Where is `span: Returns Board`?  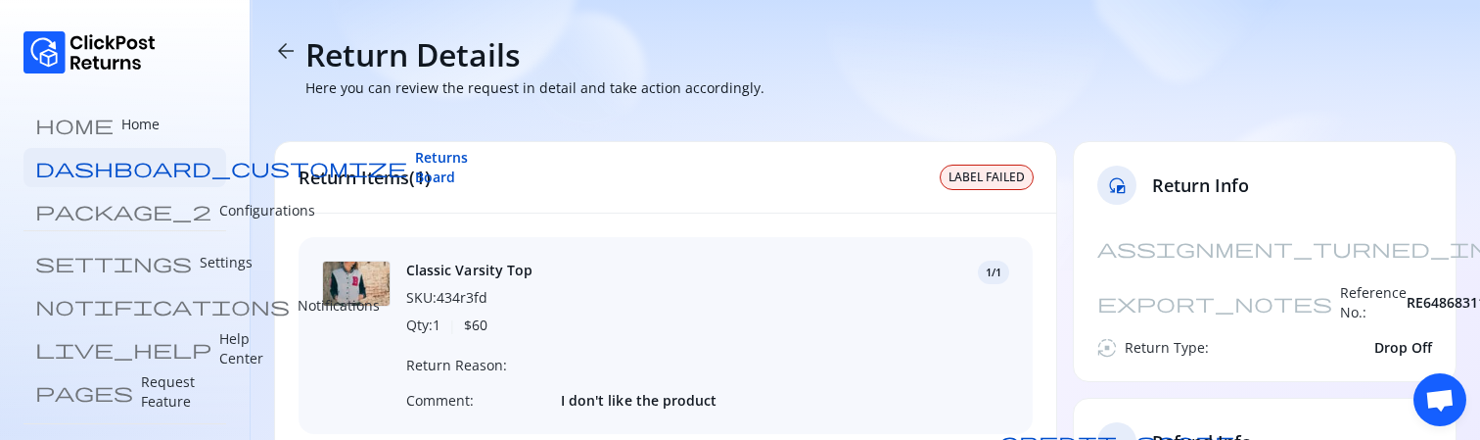
span: Returns Board is located at coordinates (442, 167).